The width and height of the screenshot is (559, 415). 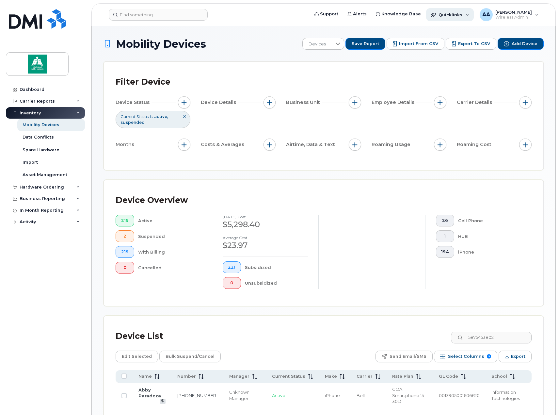 What do you see at coordinates (490, 236) in the screenshot?
I see `div: HUB` at bounding box center [490, 236].